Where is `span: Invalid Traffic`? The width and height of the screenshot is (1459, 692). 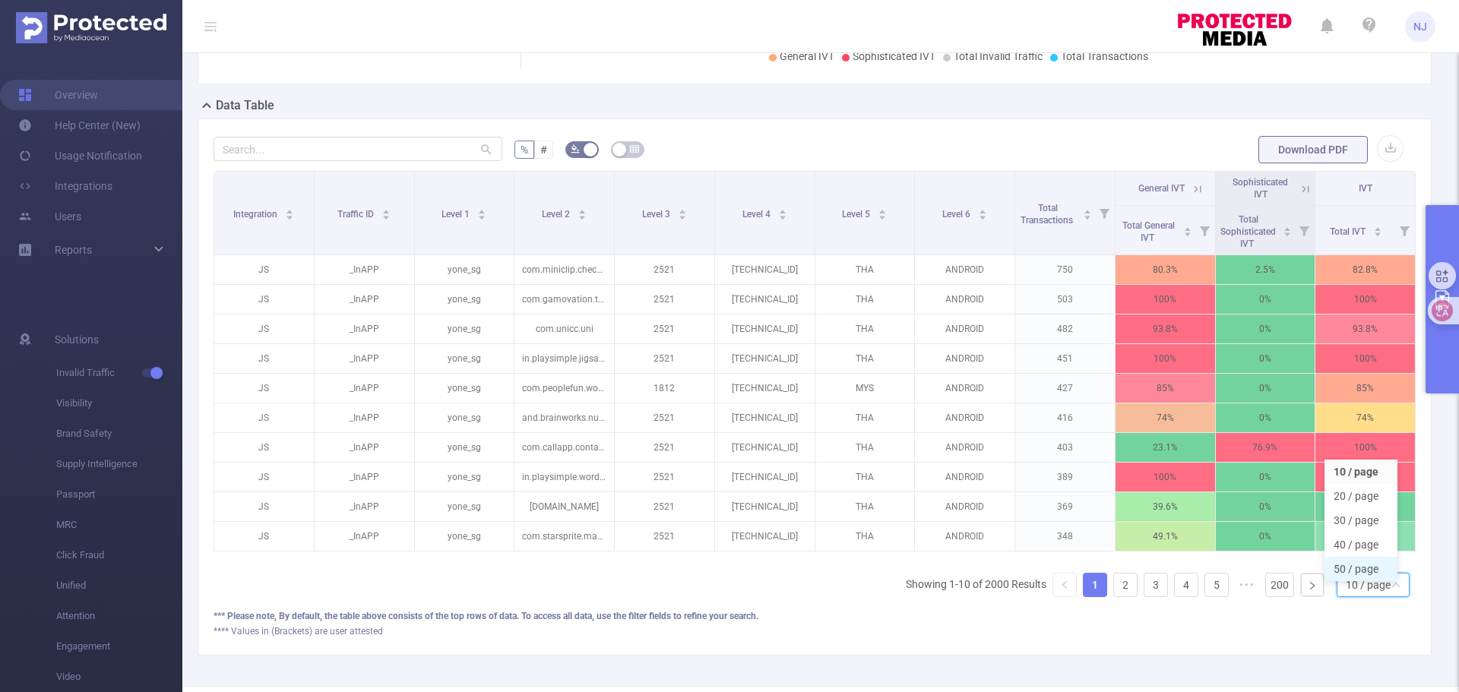 span: Invalid Traffic is located at coordinates (119, 373).